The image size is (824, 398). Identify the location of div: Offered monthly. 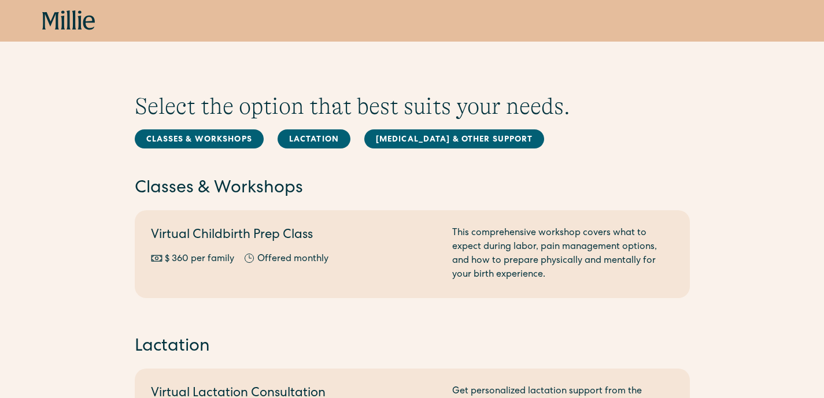
(293, 260).